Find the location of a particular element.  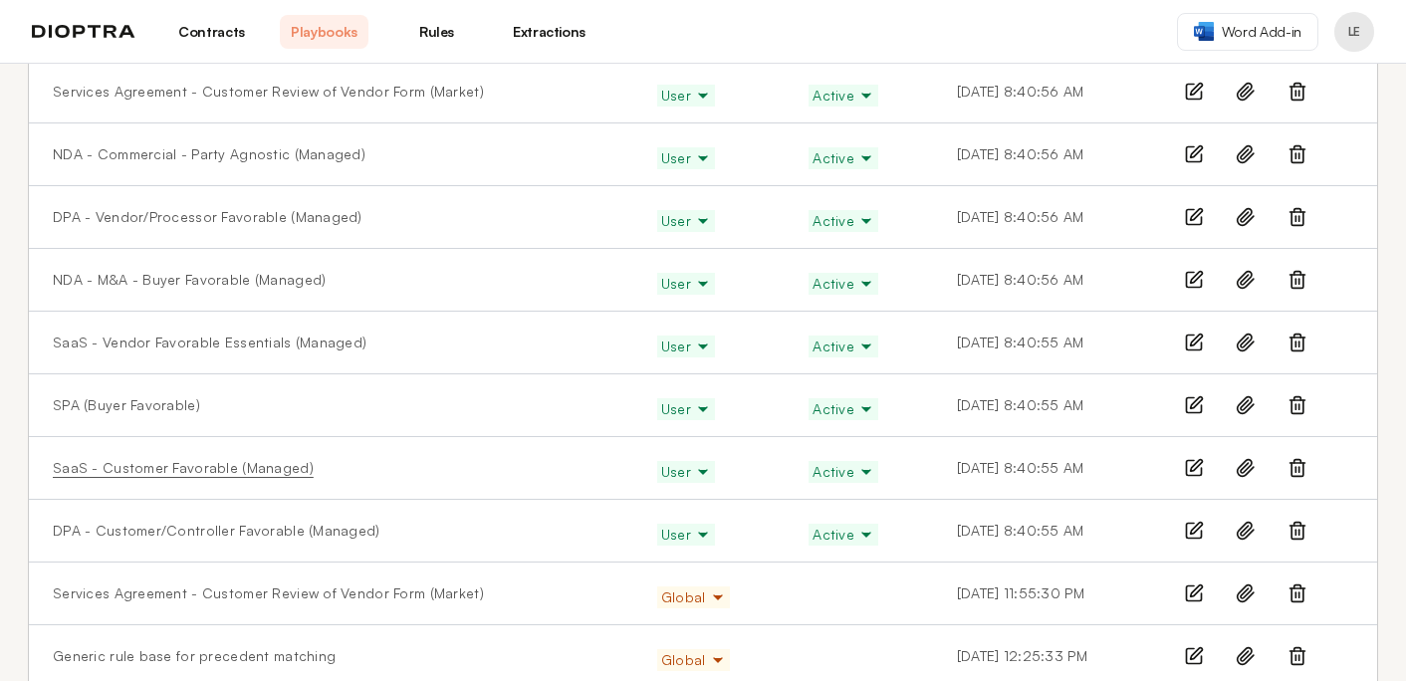

img: logo is located at coordinates (84, 32).